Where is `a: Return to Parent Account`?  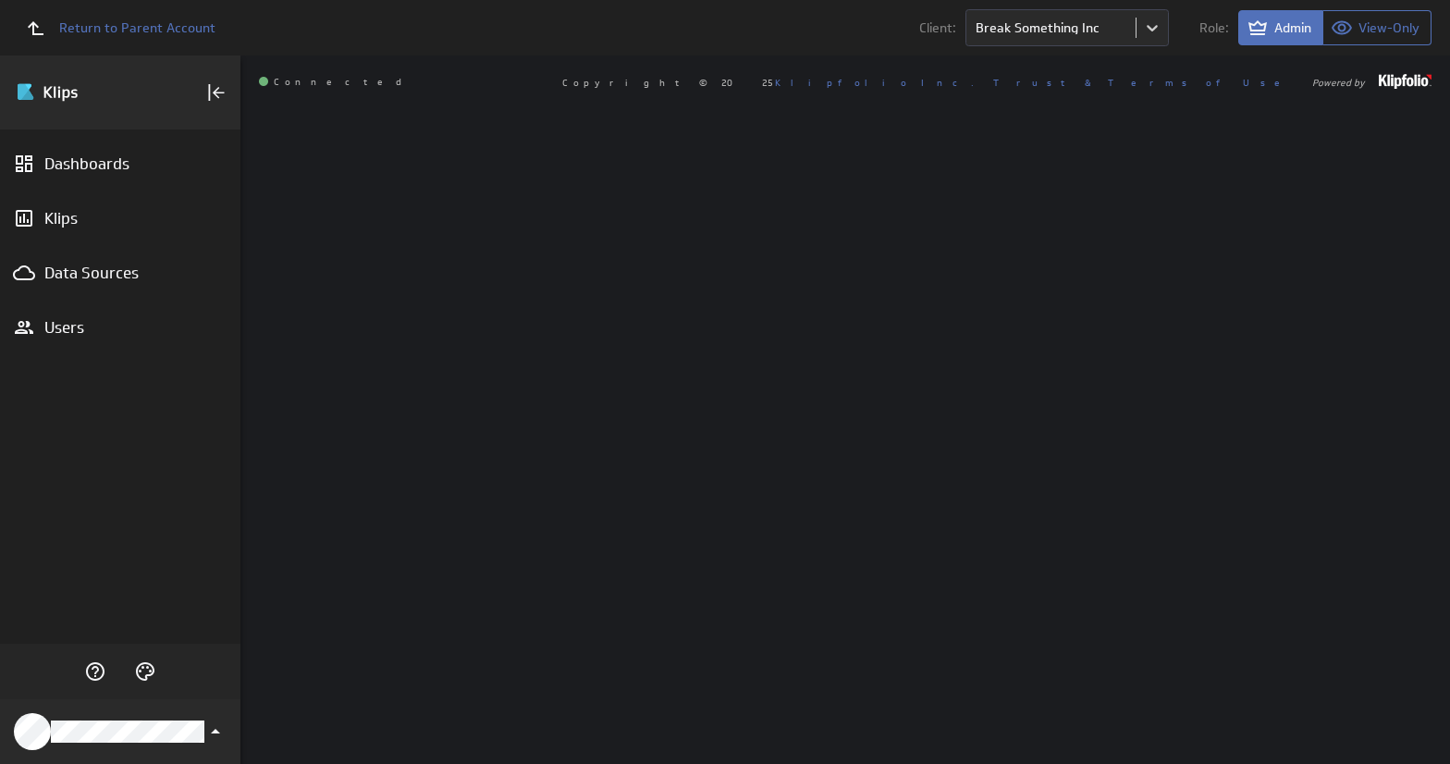
a: Return to Parent Account is located at coordinates (115, 28).